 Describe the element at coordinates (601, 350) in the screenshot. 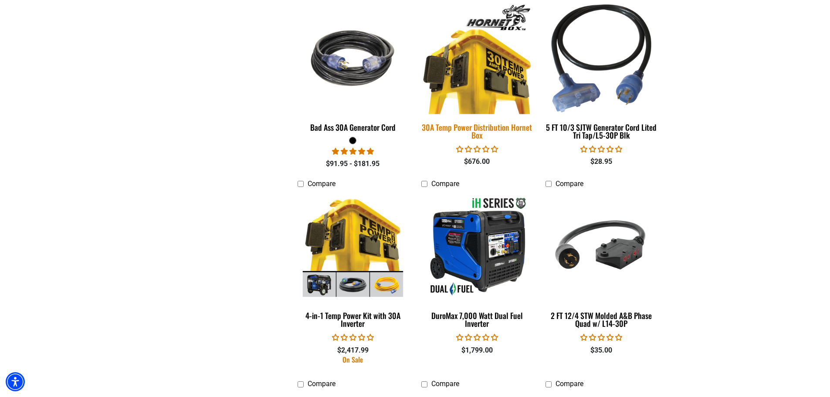

I see `div: $35.00` at that location.